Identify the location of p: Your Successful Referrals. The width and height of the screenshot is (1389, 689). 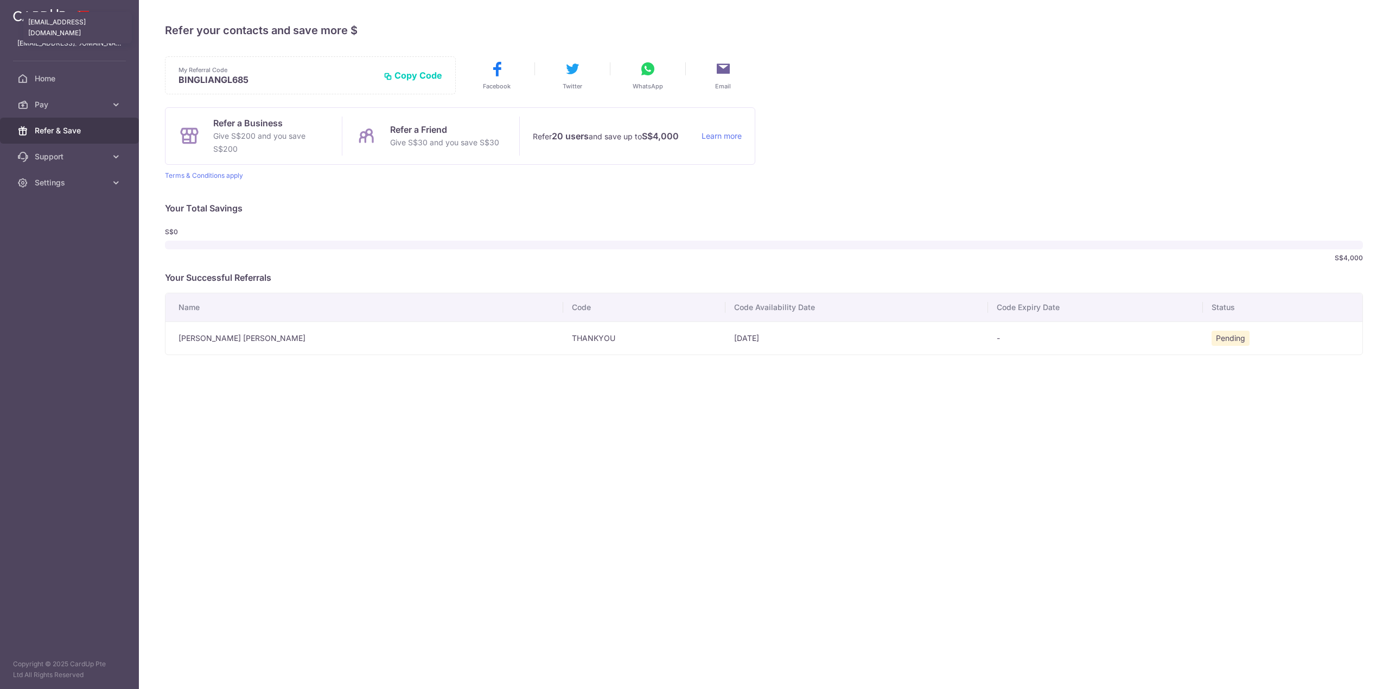
(764, 278).